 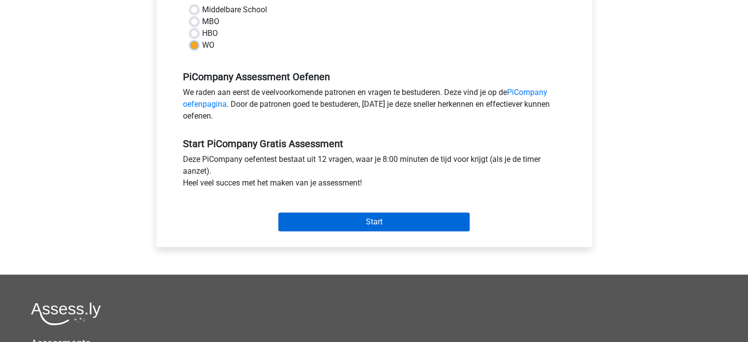 What do you see at coordinates (66, 313) in the screenshot?
I see `img: Assessly logo` at bounding box center [66, 313].